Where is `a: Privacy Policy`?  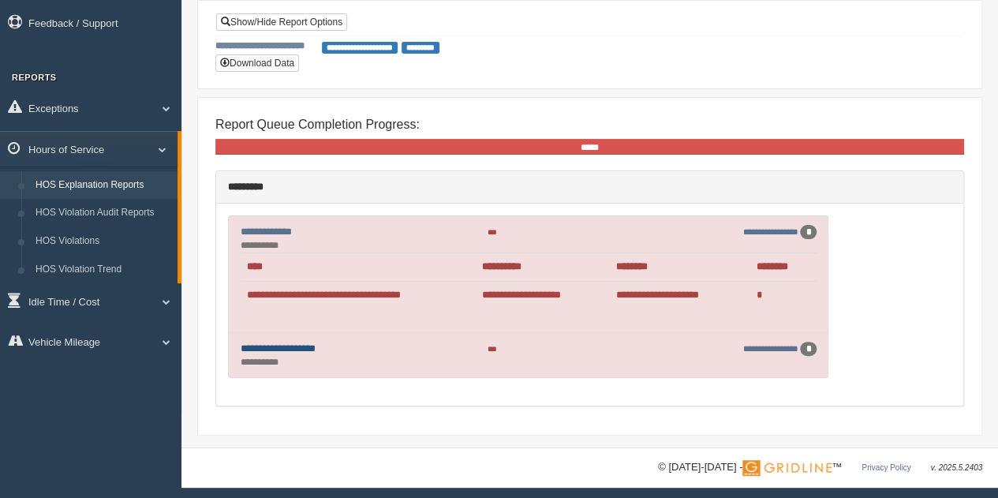 a: Privacy Policy is located at coordinates (886, 467).